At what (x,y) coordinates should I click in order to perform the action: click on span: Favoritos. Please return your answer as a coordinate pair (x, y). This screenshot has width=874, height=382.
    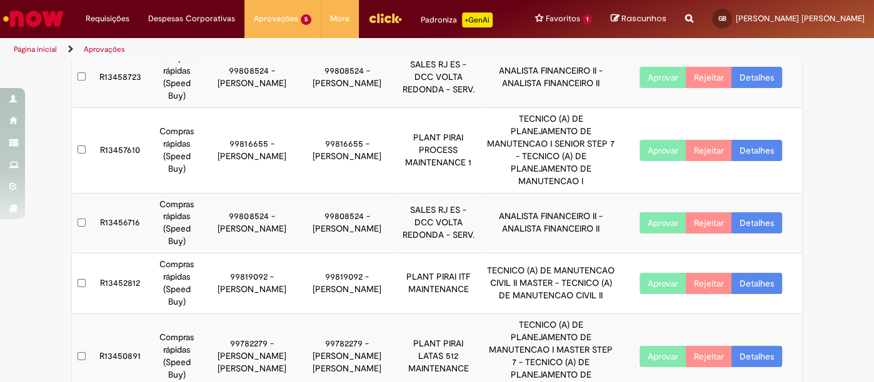
    Looking at the image, I should click on (562, 19).